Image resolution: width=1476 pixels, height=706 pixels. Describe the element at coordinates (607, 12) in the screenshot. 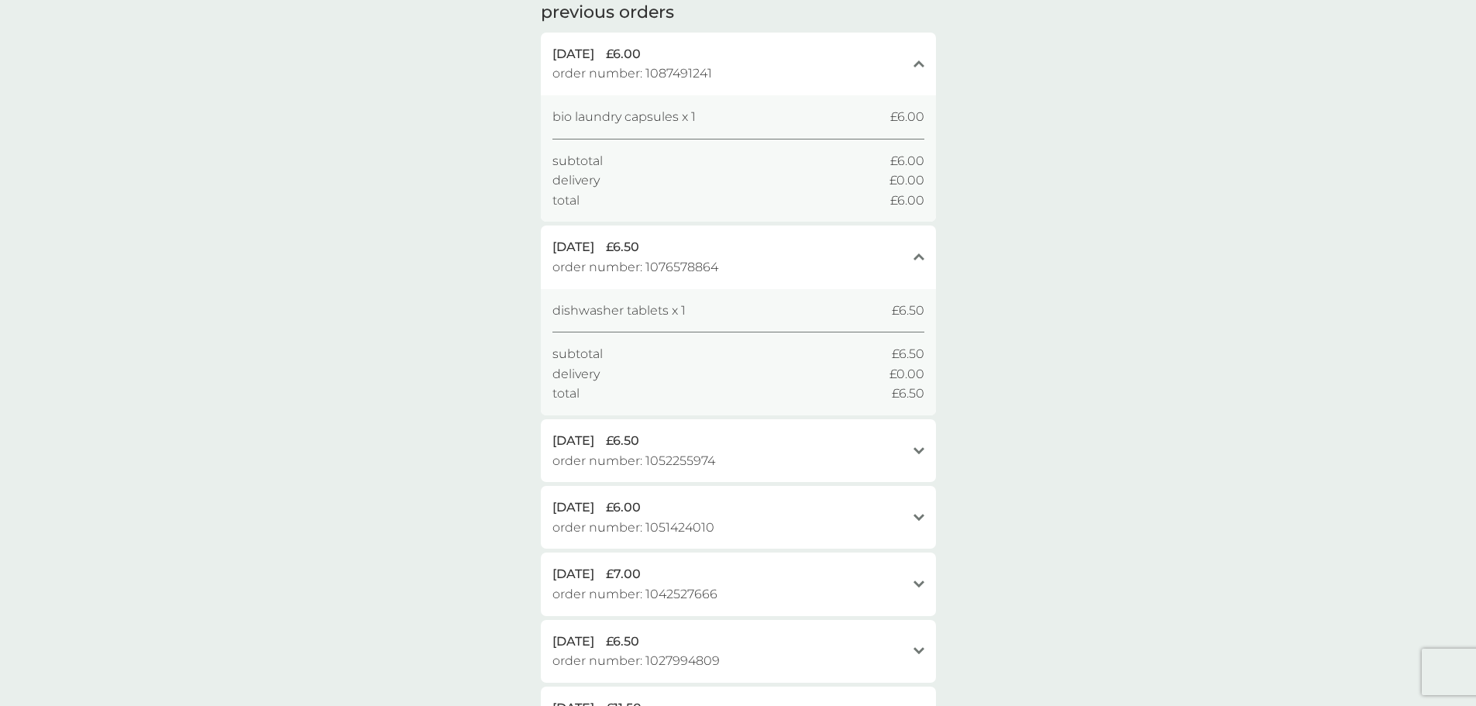

I see `h2: previous orders` at that location.